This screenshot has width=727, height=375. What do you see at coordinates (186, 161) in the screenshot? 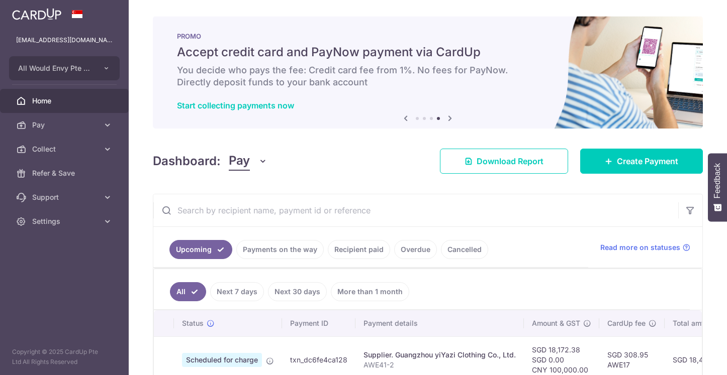
I see `h4: Dashboard:` at bounding box center [186, 161].